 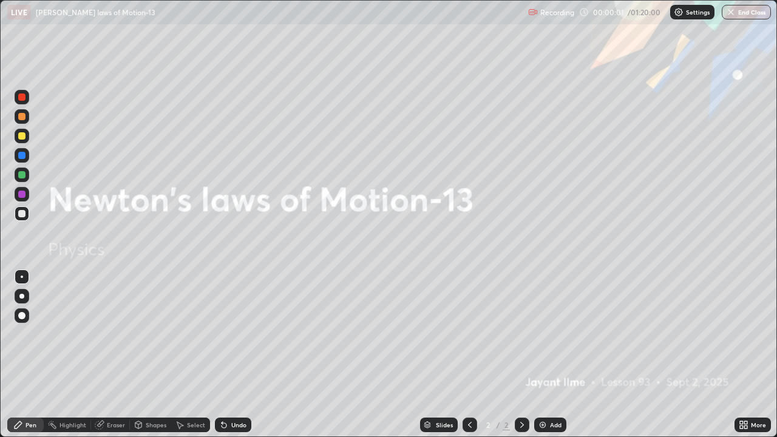 What do you see at coordinates (731, 12) in the screenshot?
I see `img: end-class-cross` at bounding box center [731, 12].